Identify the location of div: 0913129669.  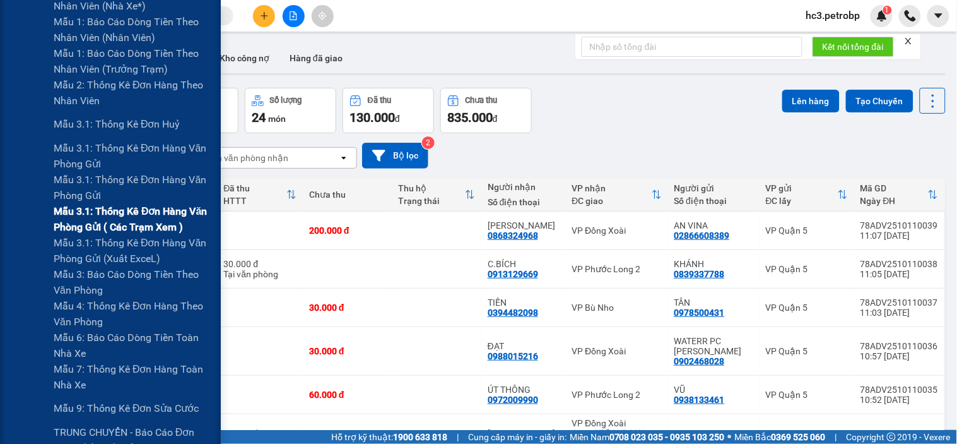
(513, 274).